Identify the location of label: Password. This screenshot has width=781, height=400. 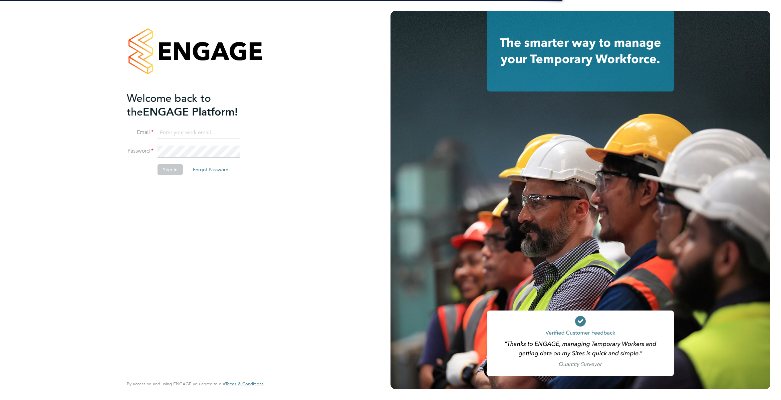
(140, 151).